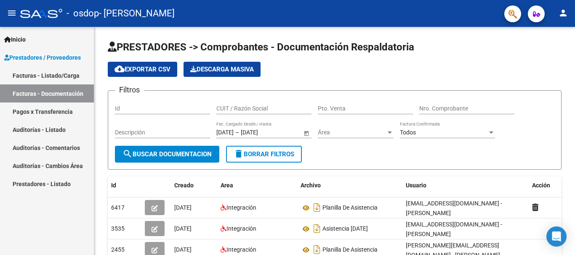  Describe the element at coordinates (222, 69) in the screenshot. I see `app-download-masive: Descarga masiva de comprobantes (adjuntos)` at that location.